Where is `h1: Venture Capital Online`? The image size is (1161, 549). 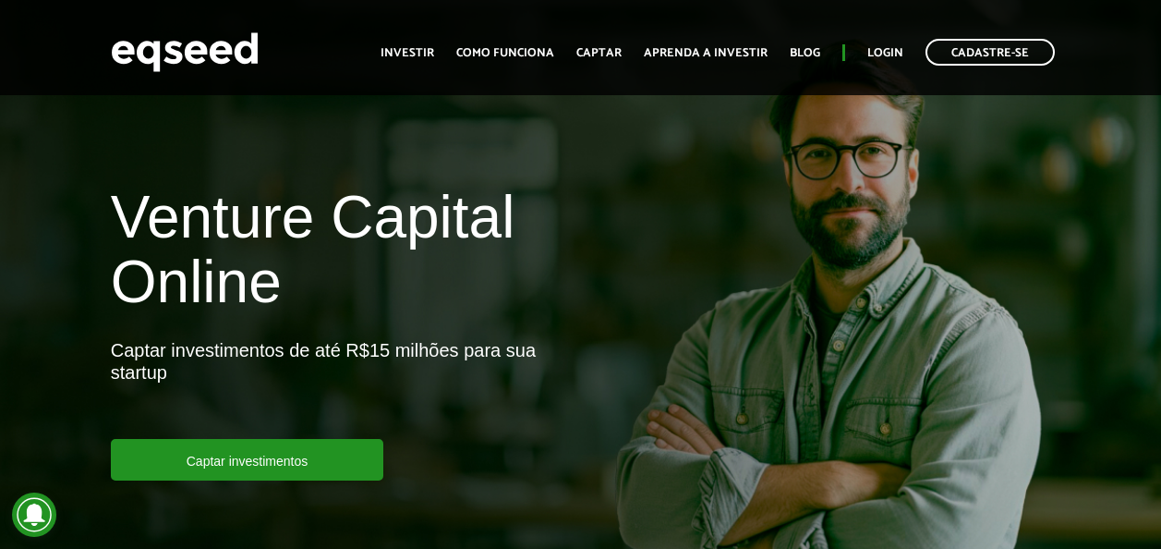 h1: Venture Capital Online is located at coordinates (339, 254).